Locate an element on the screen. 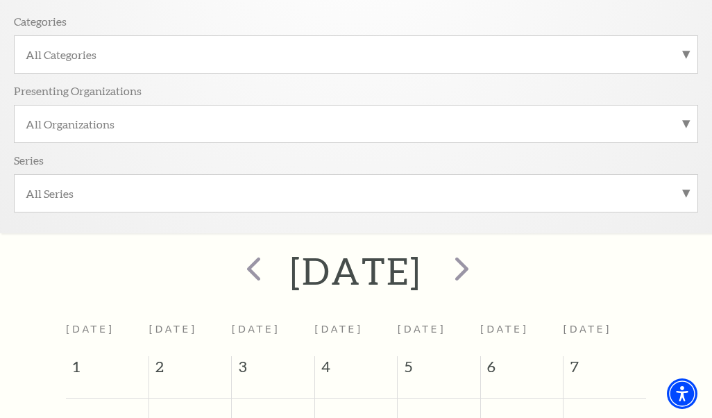 This screenshot has height=418, width=712. div: Accessibility Menu is located at coordinates (682, 393).